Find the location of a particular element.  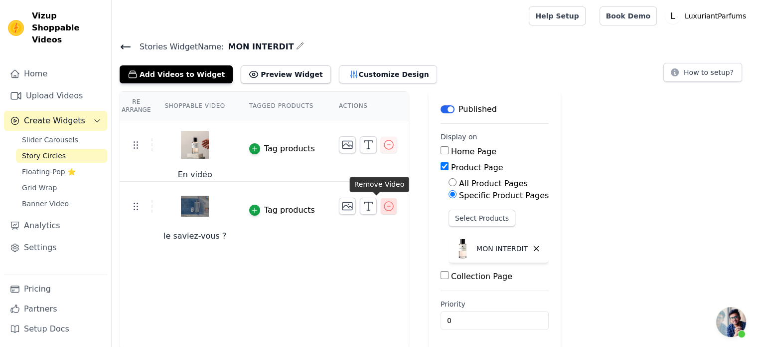

a: Pricing is located at coordinates (55, 289).